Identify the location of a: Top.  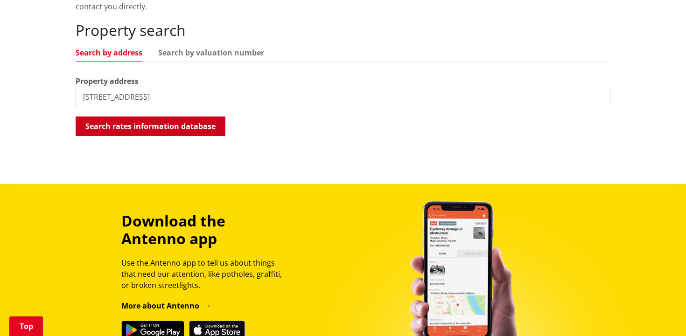
(26, 327).